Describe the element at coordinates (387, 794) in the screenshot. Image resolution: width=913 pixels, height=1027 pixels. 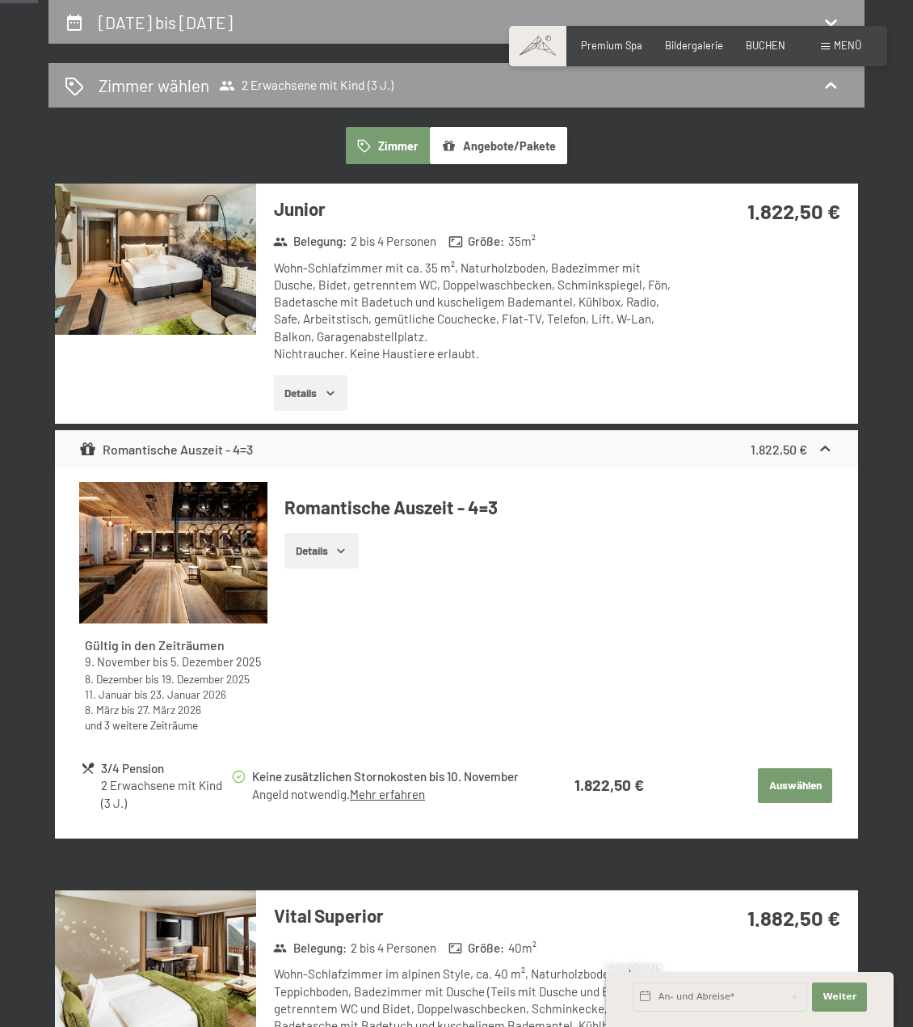
I see `a: Mehr erfahren` at that location.